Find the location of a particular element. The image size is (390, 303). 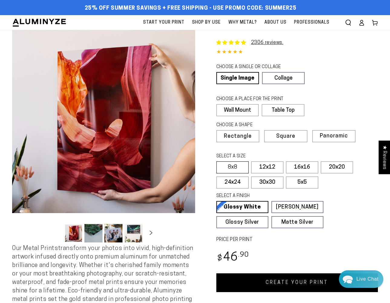

label: 16x16 is located at coordinates (302, 167).